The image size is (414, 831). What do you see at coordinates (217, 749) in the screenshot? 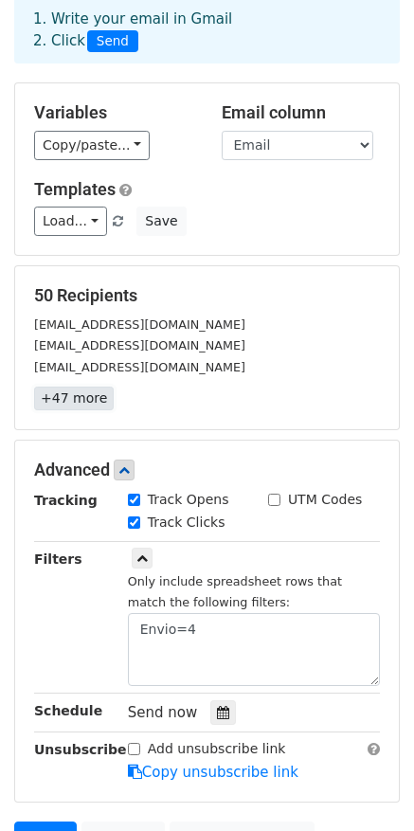
I see `label: Add unsubscribe link` at bounding box center [217, 749].